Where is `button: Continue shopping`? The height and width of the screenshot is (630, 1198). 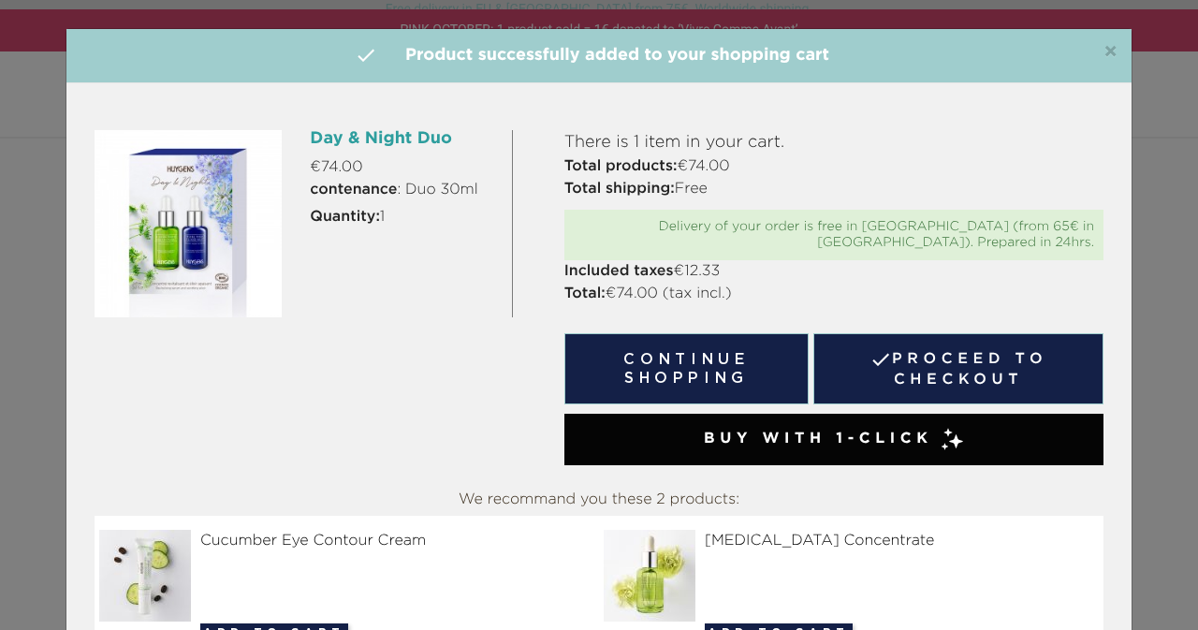 button: Continue shopping is located at coordinates (687, 369).